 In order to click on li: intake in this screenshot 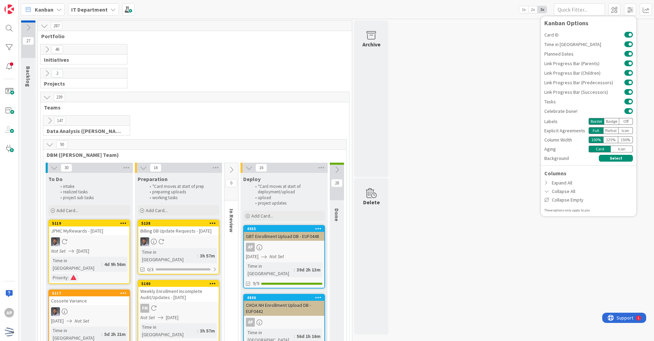, I will do `click(93, 186)`.